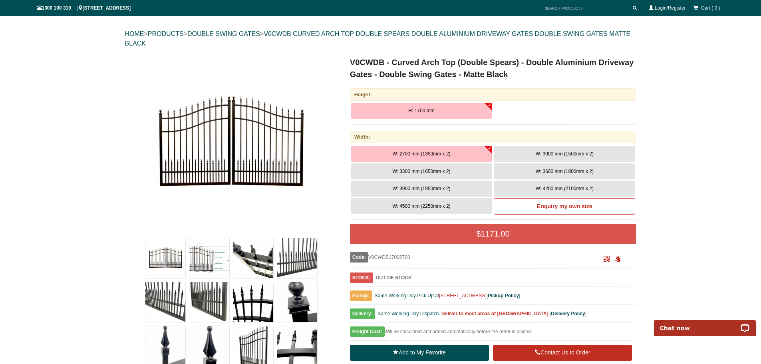  Describe the element at coordinates (421, 154) in the screenshot. I see `span: W: 2700 mm (1350mm x 2)` at that location.